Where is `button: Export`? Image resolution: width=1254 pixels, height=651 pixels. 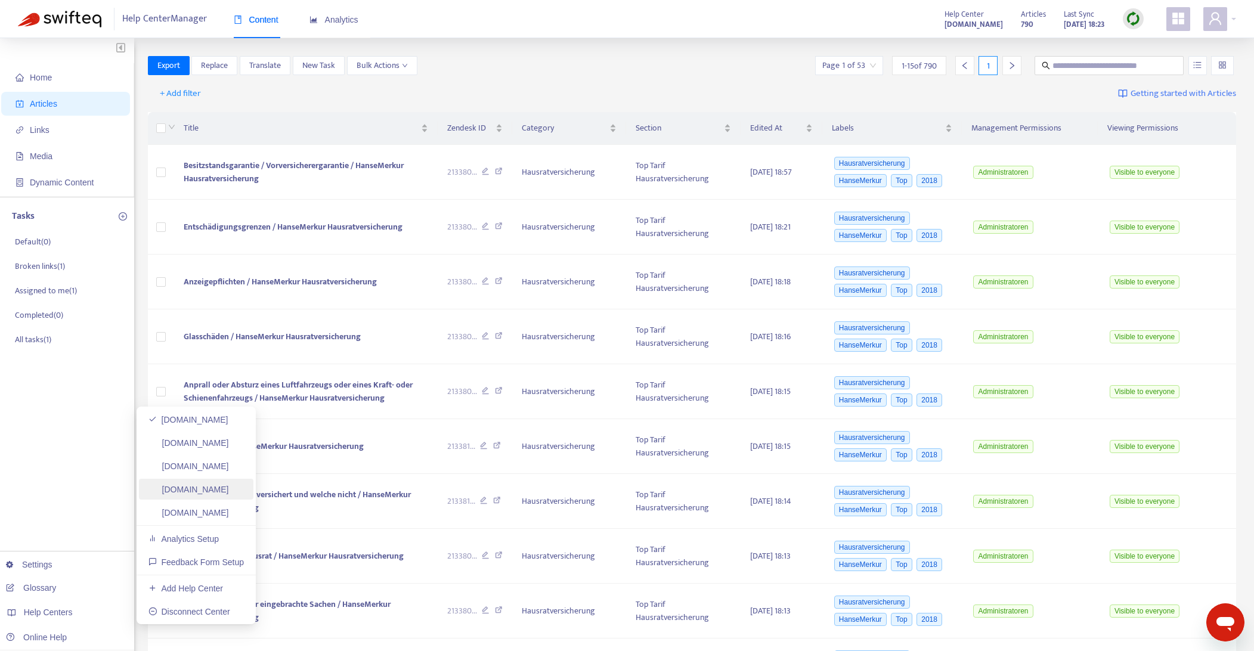
button: Export is located at coordinates (169, 66).